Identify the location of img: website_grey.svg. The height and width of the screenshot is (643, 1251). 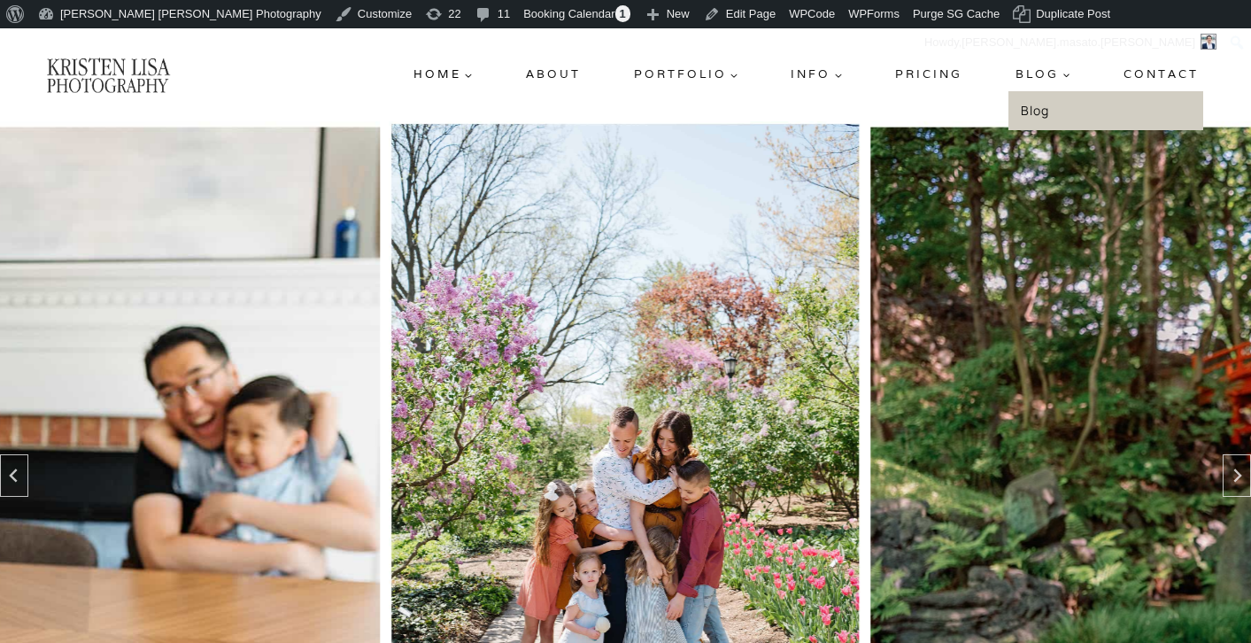
(35, 53).